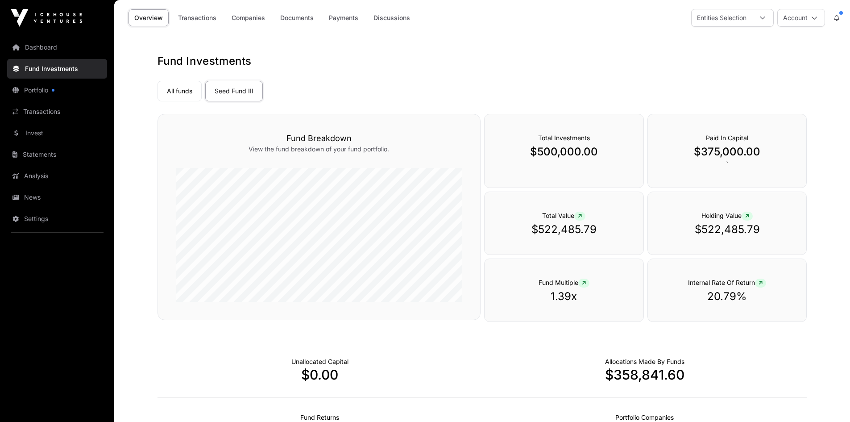 Image resolution: width=850 pixels, height=422 pixels. What do you see at coordinates (57, 47) in the screenshot?
I see `a: Dashboard` at bounding box center [57, 47].